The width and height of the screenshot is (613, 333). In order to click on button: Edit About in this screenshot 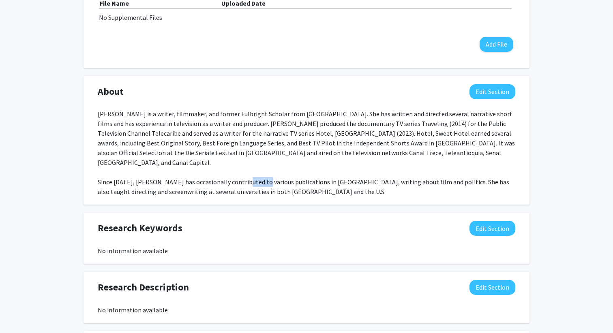, I will do `click(492, 92)`.